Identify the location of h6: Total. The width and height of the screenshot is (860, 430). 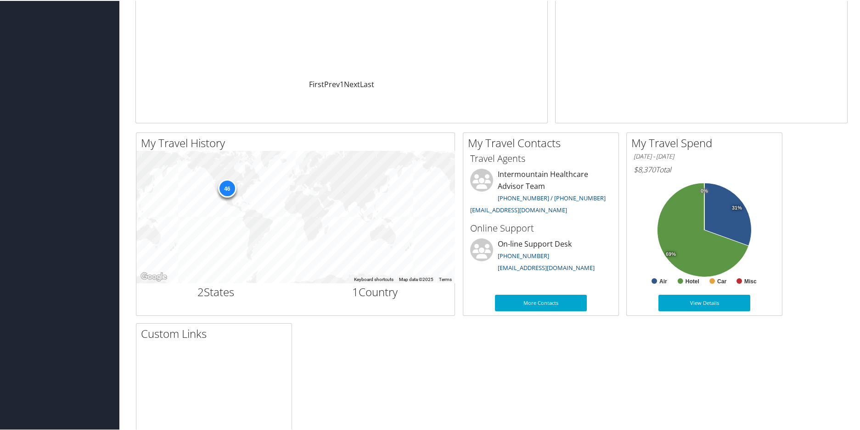
(704, 169).